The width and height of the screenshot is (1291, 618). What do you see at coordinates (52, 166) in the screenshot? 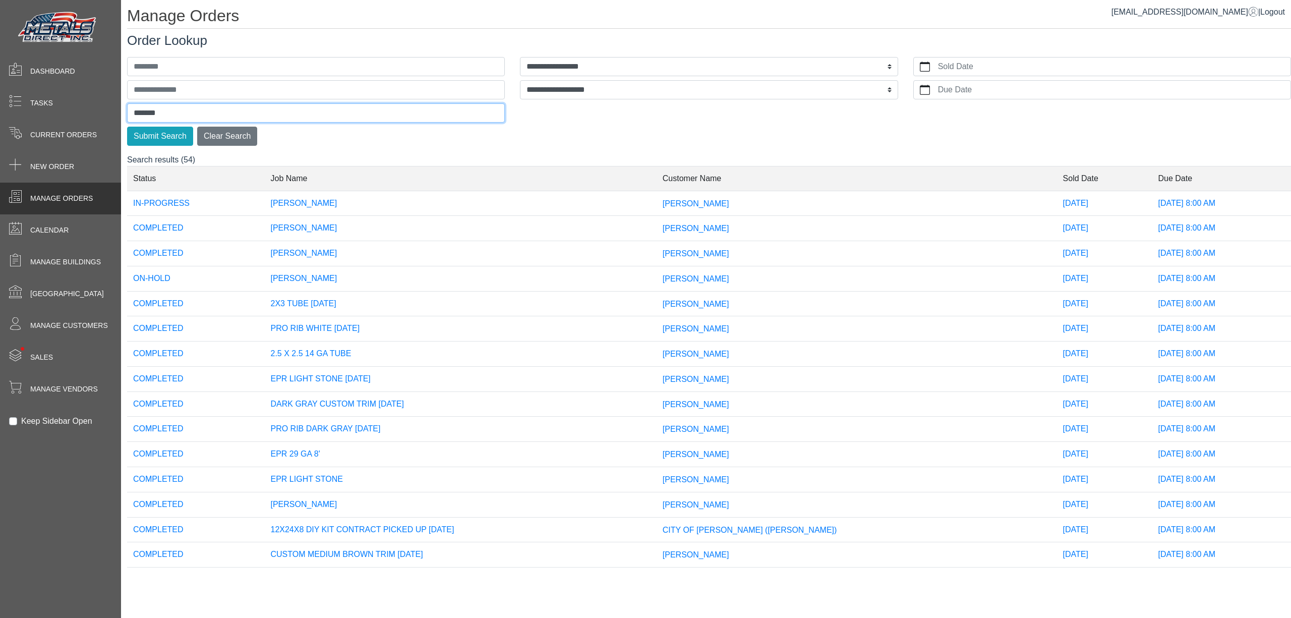
I see `span: New Order` at bounding box center [52, 166].